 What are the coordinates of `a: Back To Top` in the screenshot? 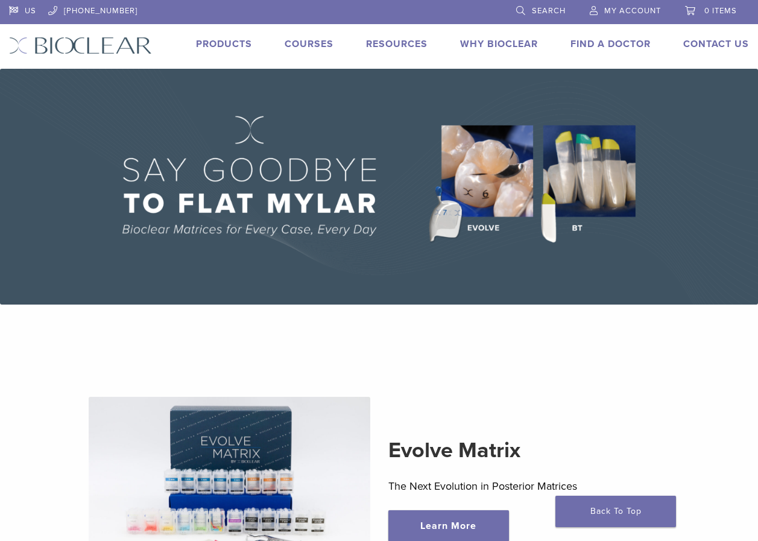 It's located at (616, 511).